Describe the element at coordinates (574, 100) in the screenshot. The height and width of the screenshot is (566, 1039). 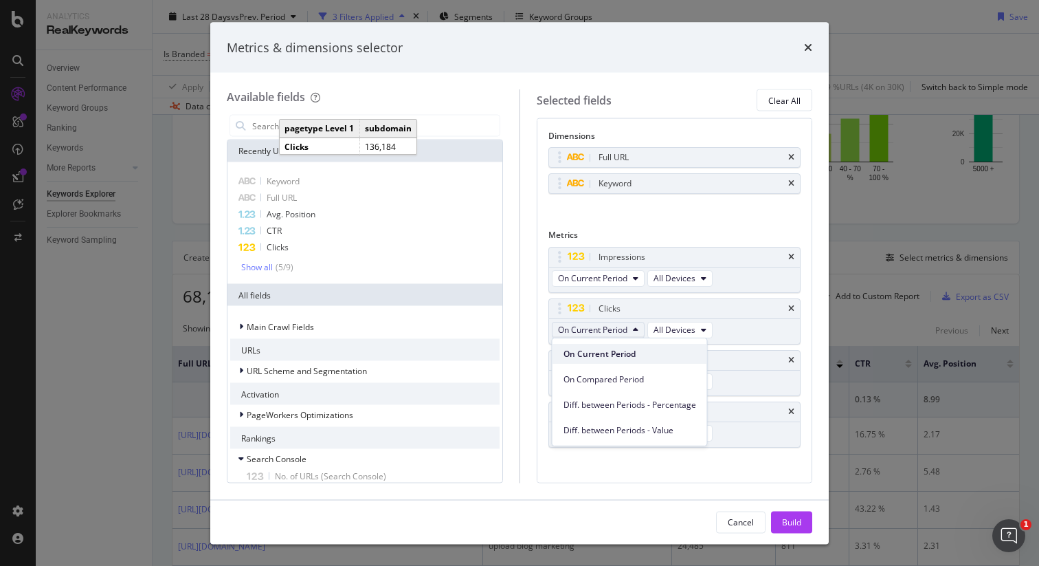
I see `div: Selected fields` at that location.